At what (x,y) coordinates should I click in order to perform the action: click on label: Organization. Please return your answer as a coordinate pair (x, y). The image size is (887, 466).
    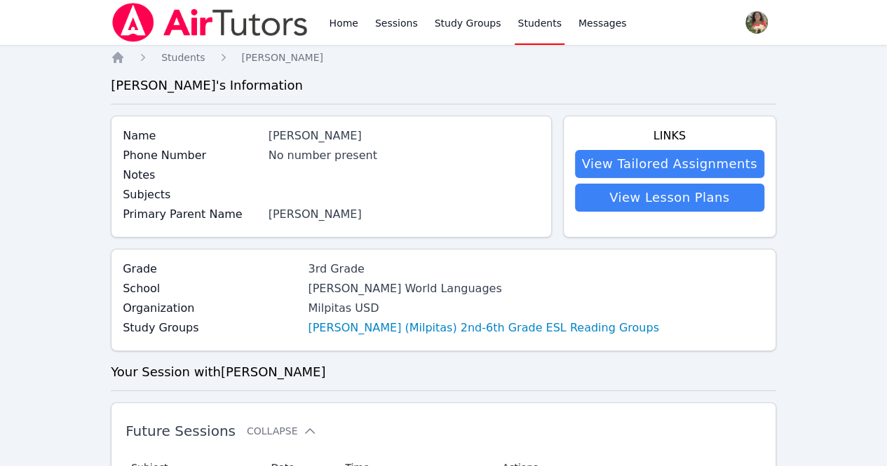
    Looking at the image, I should click on (211, 309).